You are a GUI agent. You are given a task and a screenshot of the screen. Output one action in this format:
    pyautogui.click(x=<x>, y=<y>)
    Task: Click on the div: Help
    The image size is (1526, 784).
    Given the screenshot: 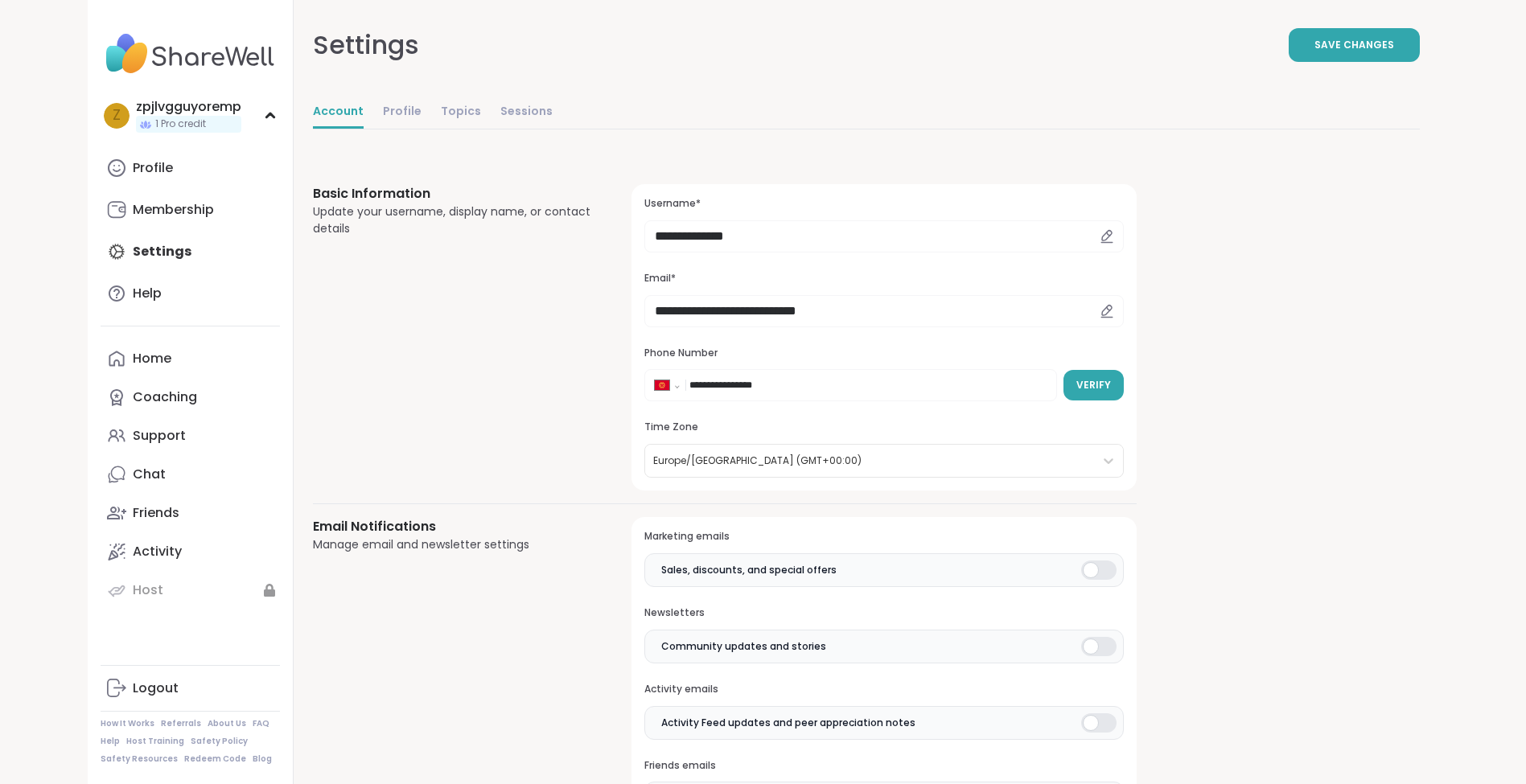 What is the action you would take?
    pyautogui.click(x=147, y=293)
    